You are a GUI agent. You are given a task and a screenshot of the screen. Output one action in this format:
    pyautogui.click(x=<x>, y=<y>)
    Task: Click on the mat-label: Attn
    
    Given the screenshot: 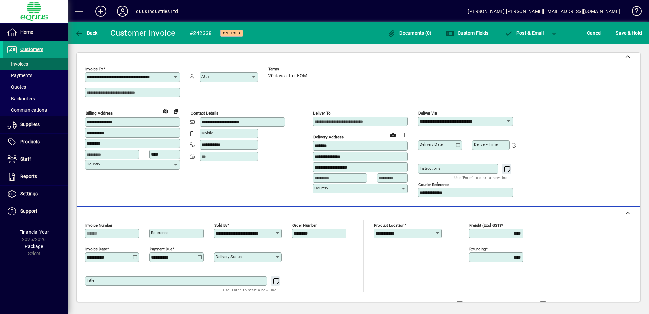 What is the action you would take?
    pyautogui.click(x=205, y=76)
    